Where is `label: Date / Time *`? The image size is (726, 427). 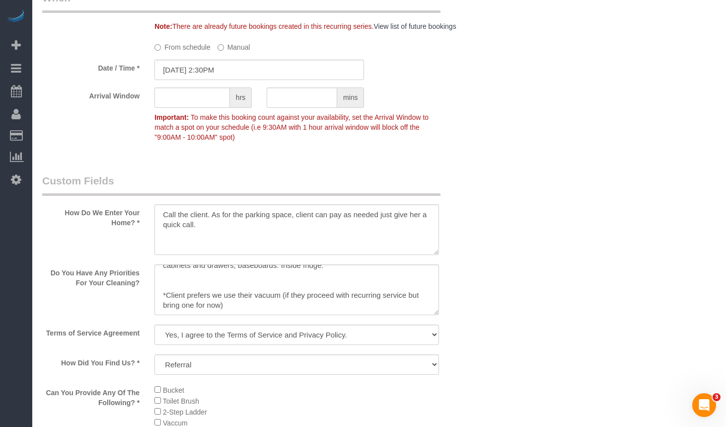
label: Date / Time * is located at coordinates (91, 66).